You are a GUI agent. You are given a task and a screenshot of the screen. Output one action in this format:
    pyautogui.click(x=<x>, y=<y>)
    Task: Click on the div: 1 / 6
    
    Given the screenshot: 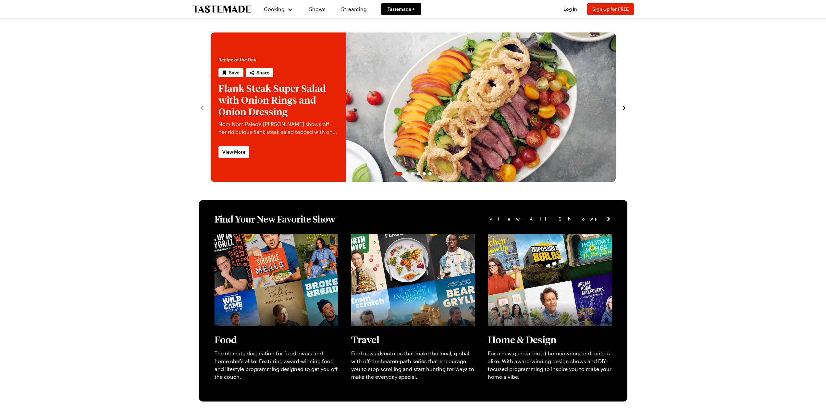 What is the action you would take?
    pyautogui.click(x=413, y=107)
    